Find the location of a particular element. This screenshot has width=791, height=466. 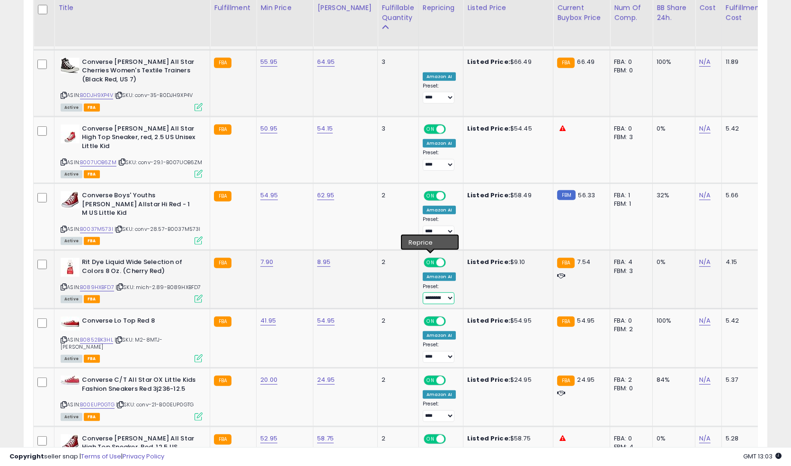

a: 41.95 is located at coordinates (268, 321).